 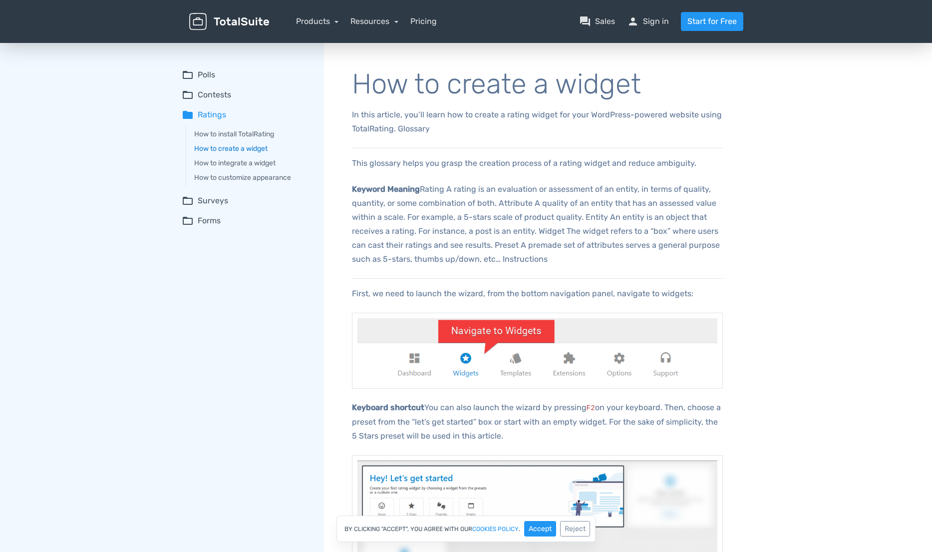 I want to click on summary: folder_openPolls, so click(x=246, y=75).